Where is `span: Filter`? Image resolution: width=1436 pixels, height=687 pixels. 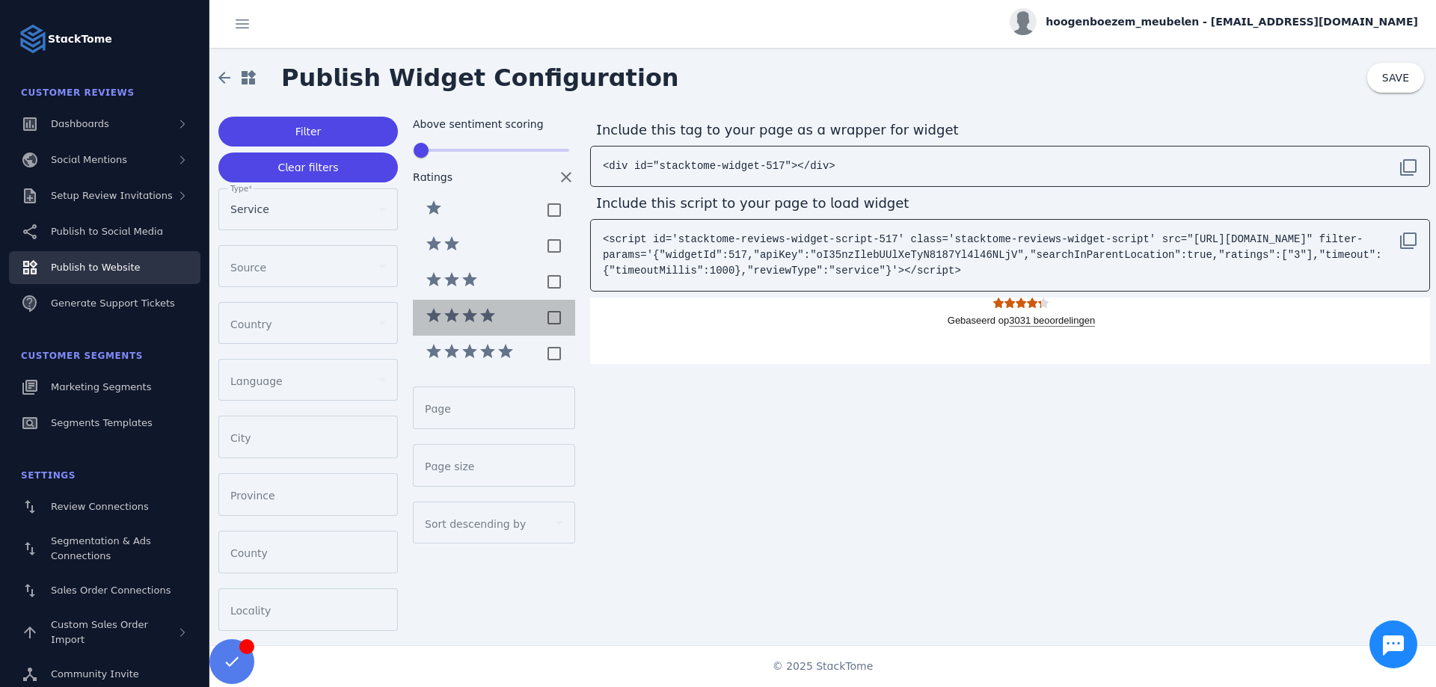
span: Filter is located at coordinates (308, 132).